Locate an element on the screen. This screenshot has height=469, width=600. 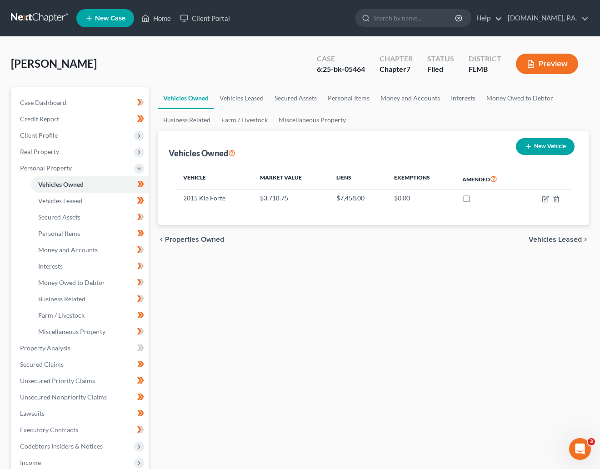
span: Credit Report is located at coordinates (40, 119).